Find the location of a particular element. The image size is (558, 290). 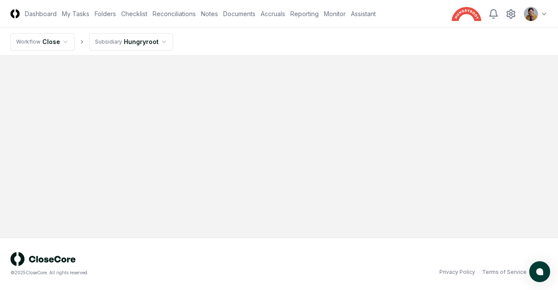

a: Reconciliations is located at coordinates (174, 14).